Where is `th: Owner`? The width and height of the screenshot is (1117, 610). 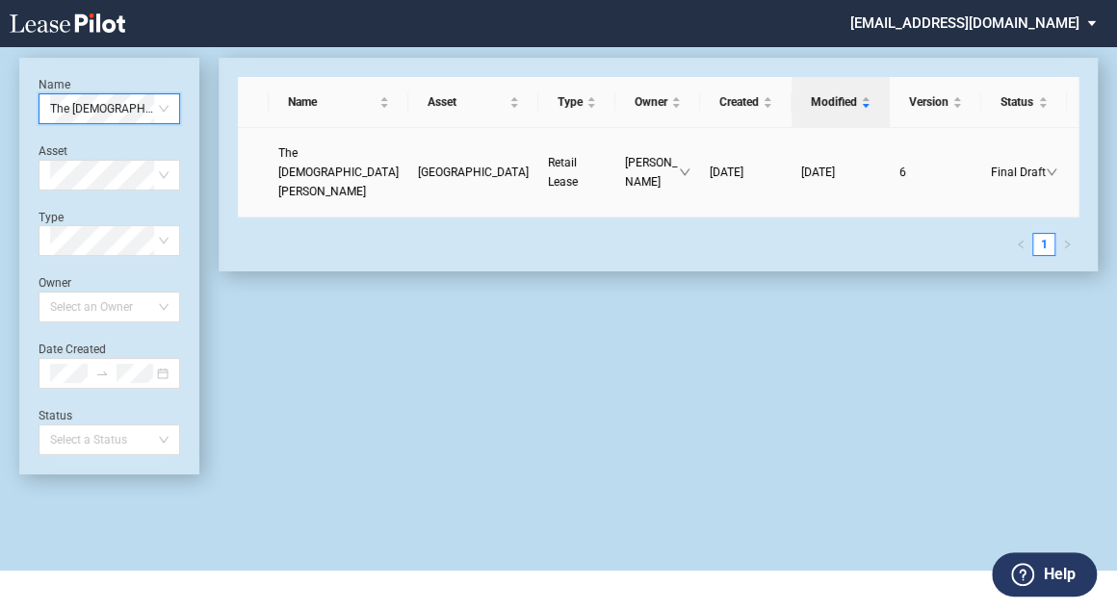
th: Owner is located at coordinates (658, 102).